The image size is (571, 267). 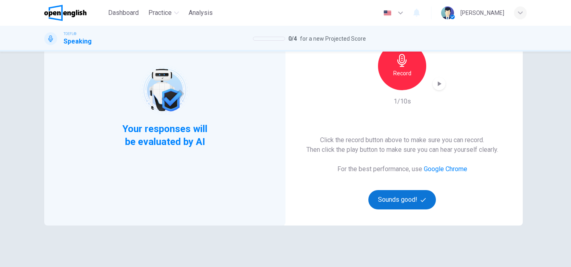 I want to click on button: Analysis, so click(x=201, y=13).